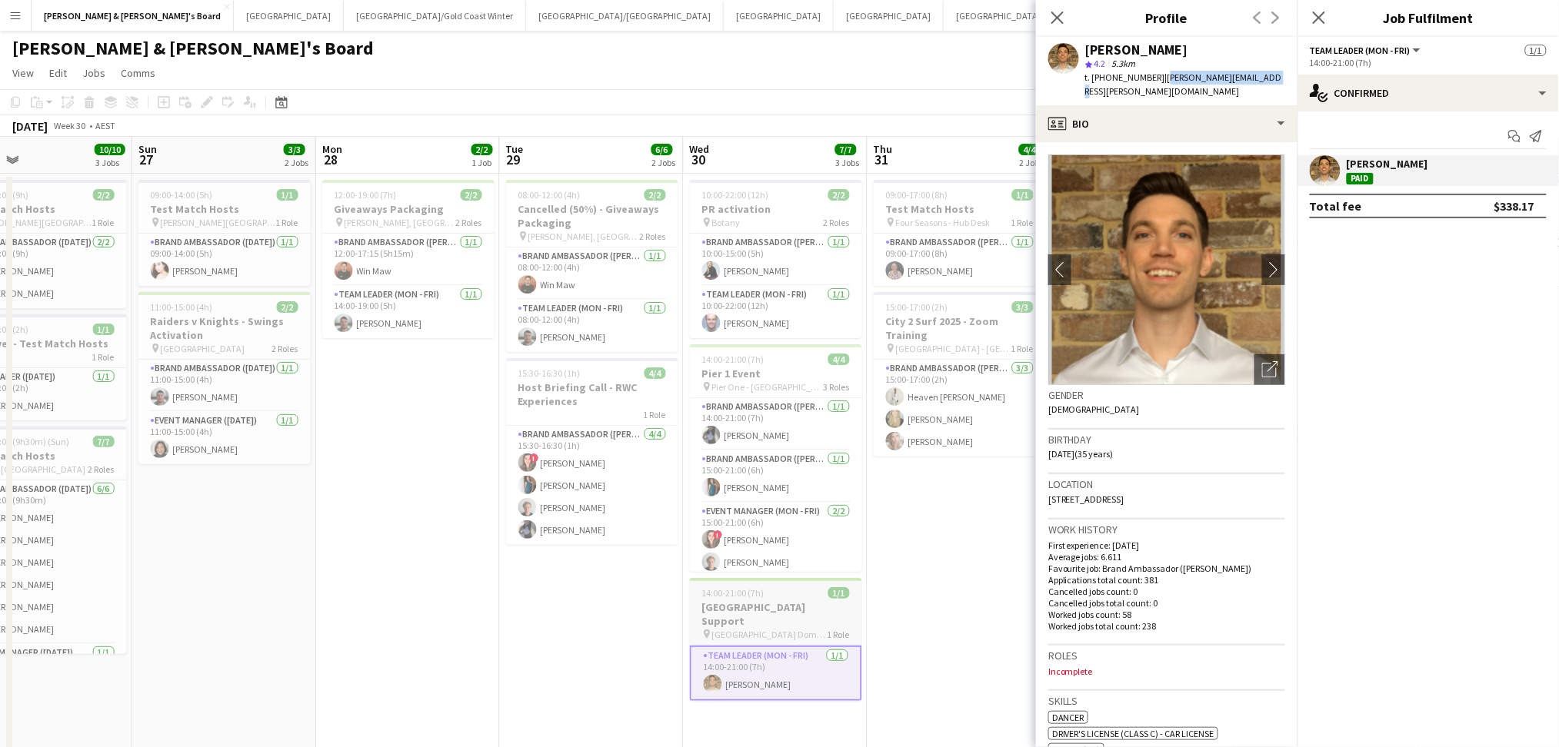 The width and height of the screenshot is (1559, 747). Describe the element at coordinates (1270, 370) in the screenshot. I see `div: Open photos pop-in` at that location.